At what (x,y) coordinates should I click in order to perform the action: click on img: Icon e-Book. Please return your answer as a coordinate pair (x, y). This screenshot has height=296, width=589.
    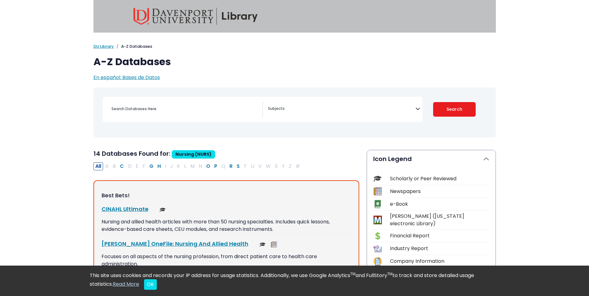
    Looking at the image, I should click on (378, 204).